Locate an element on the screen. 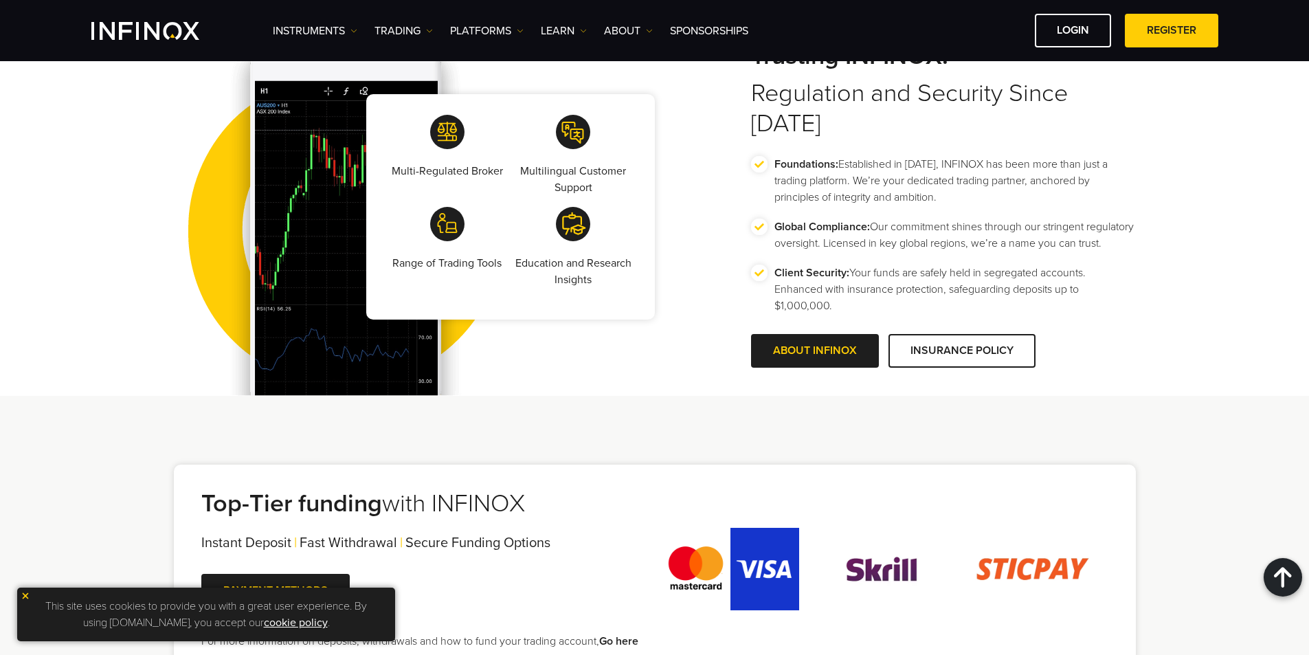 This screenshot has width=1309, height=655. span: Secure Funding Options is located at coordinates (478, 543).